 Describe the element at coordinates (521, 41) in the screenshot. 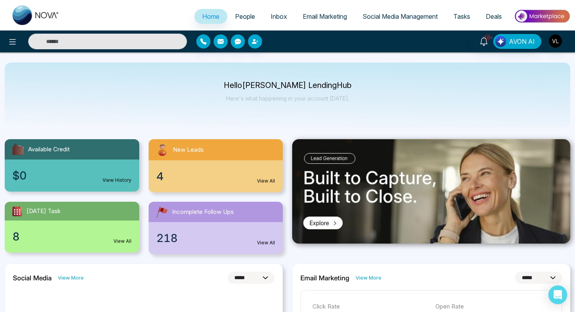

I see `span: AVON AI` at that location.